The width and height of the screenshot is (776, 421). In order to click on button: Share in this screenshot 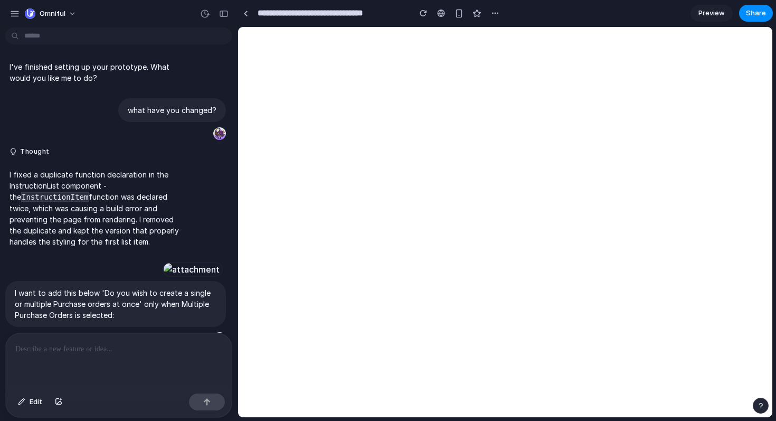, I will do `click(756, 13)`.